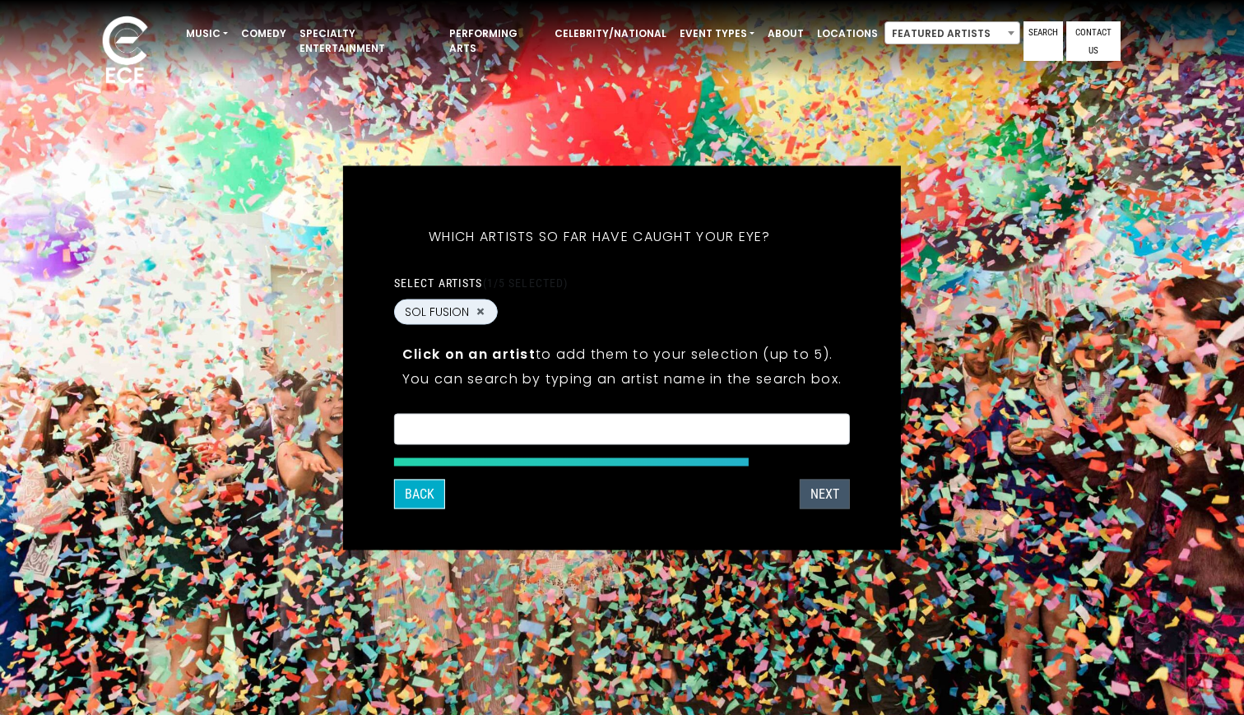 The width and height of the screenshot is (1244, 715). I want to click on p: You can search by typing an artist name in the search box., so click(622, 378).